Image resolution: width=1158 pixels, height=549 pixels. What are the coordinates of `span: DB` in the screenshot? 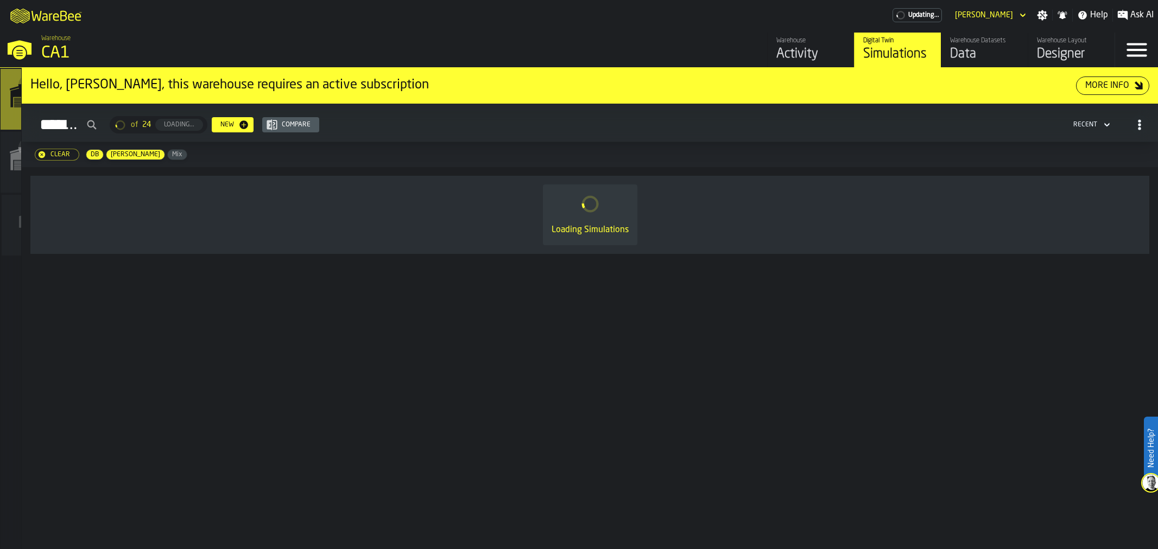 It's located at (94, 155).